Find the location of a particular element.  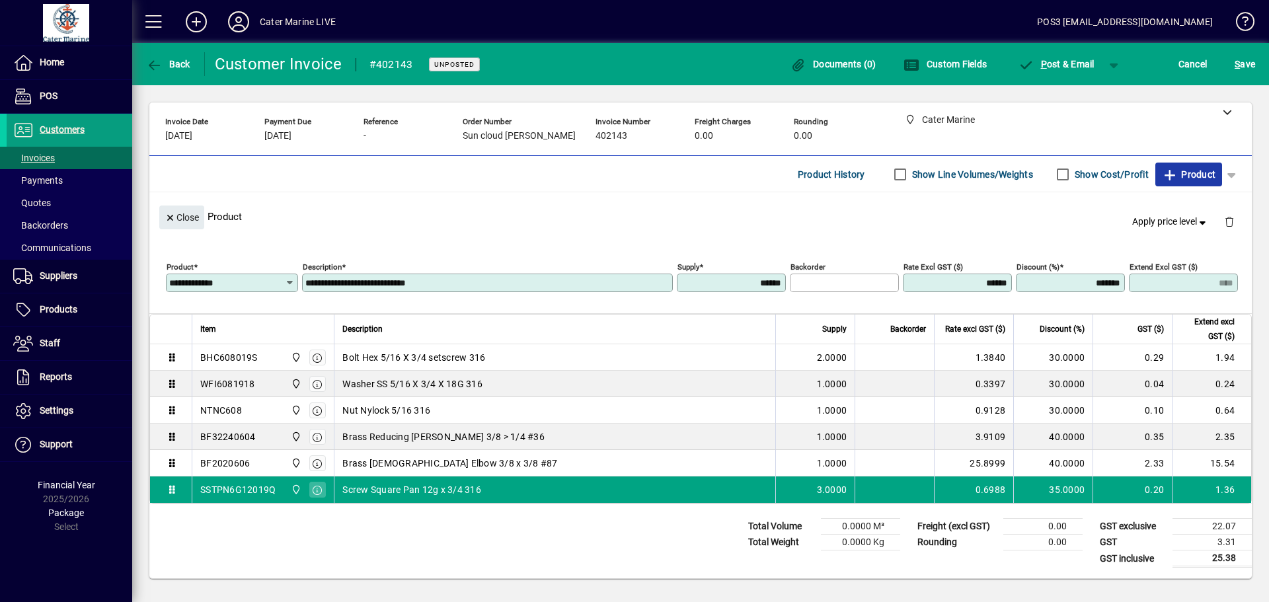

span: Close is located at coordinates (182, 217).